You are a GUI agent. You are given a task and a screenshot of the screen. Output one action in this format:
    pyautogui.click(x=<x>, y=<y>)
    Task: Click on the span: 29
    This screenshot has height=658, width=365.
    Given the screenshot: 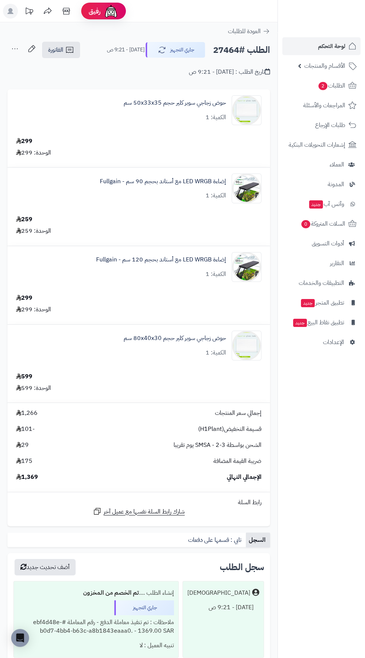 What is the action you would take?
    pyautogui.click(x=22, y=445)
    